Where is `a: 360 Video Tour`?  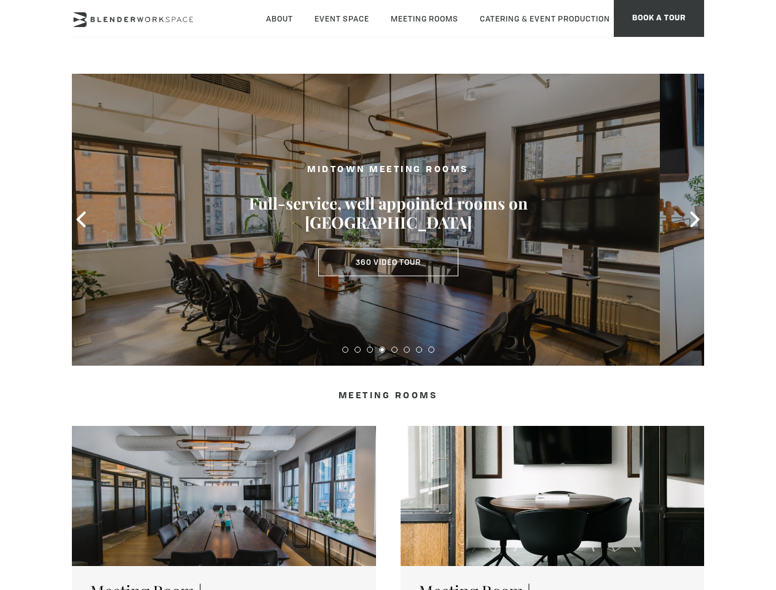
a: 360 Video Tour is located at coordinates (389, 263).